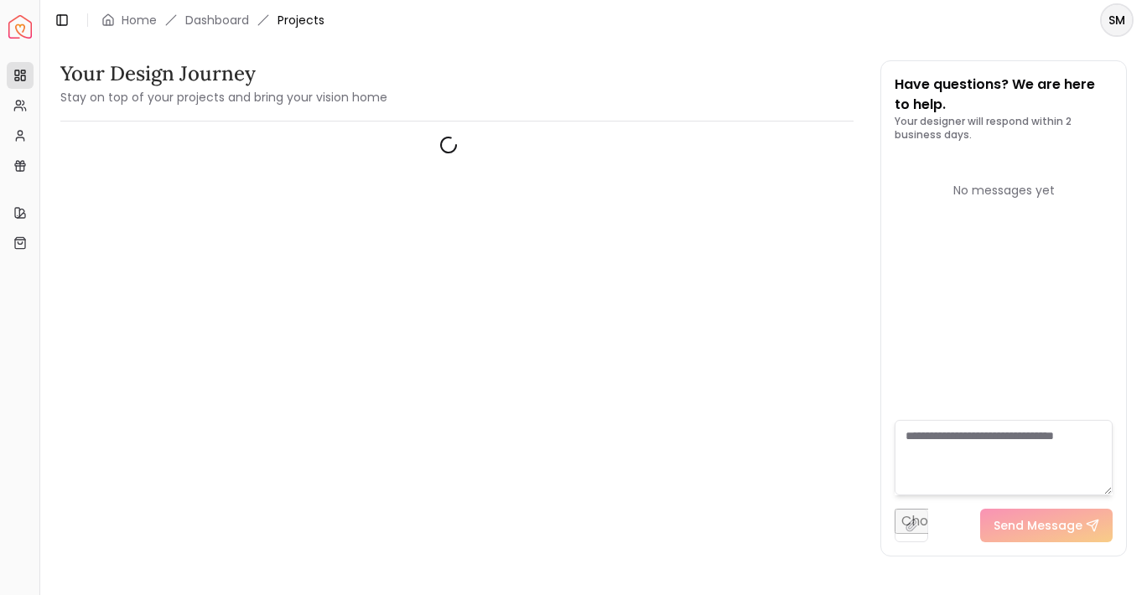 This screenshot has width=1147, height=595. What do you see at coordinates (1004, 128) in the screenshot?
I see `p: Your designer will respond within 2 business days.` at bounding box center [1004, 128].